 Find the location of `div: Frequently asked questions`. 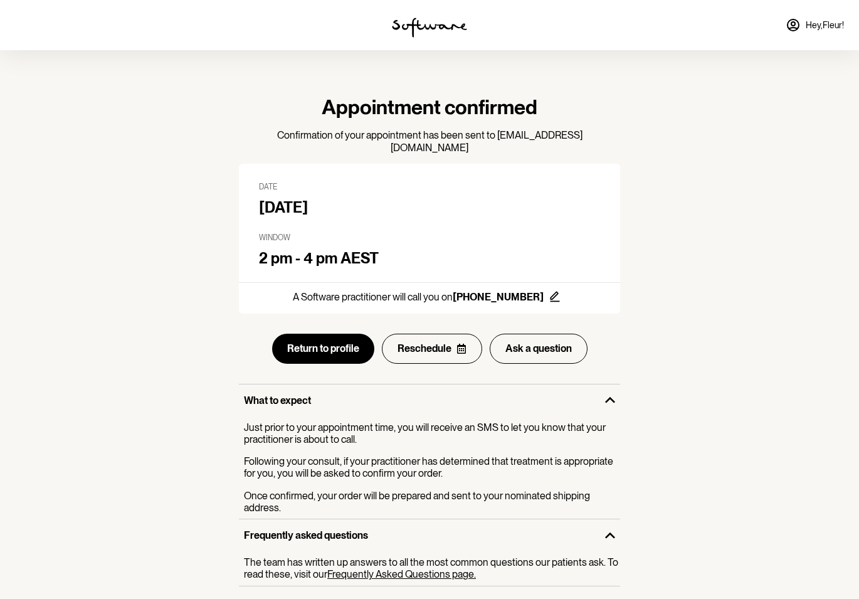

div: Frequently asked questions is located at coordinates (430, 568).